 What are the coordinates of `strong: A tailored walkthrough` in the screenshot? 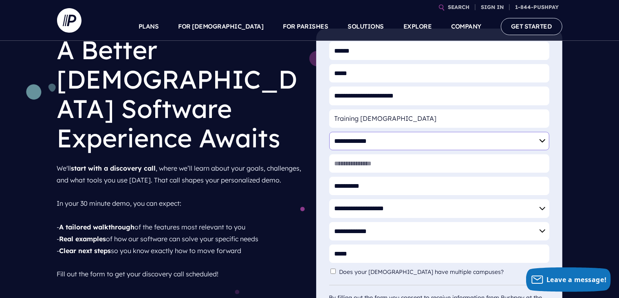 It's located at (97, 227).